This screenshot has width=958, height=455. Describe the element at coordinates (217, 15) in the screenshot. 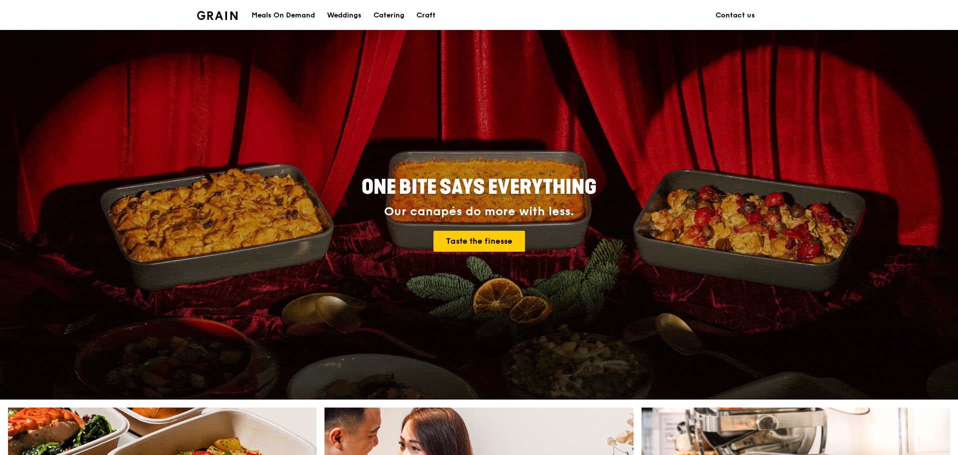

I see `img: Grain` at that location.